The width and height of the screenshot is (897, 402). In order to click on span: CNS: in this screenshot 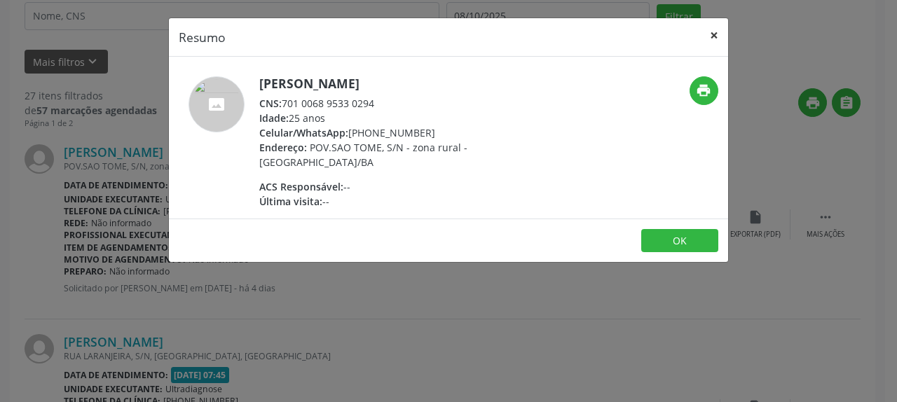, I will do `click(270, 103)`.